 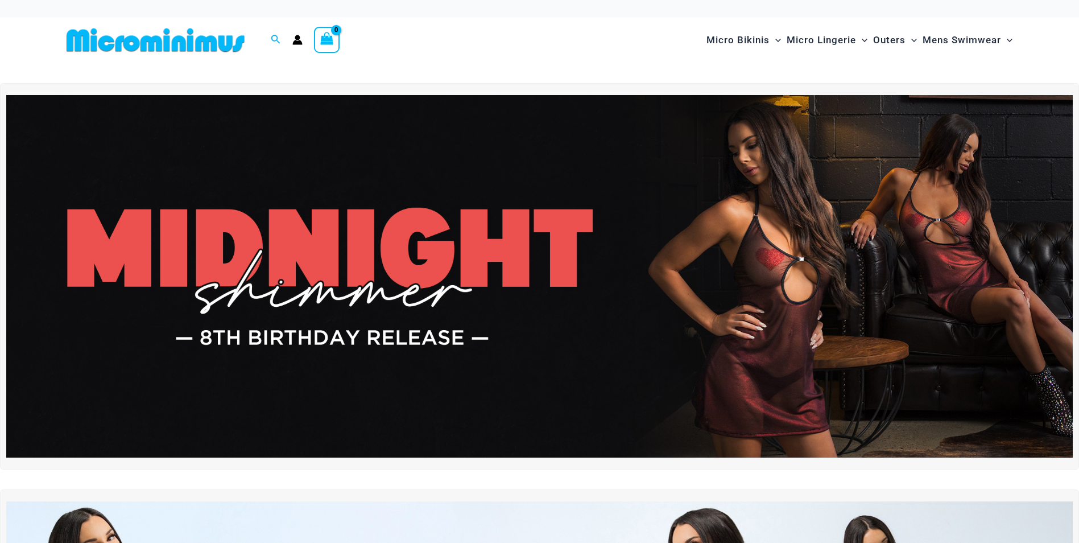 What do you see at coordinates (276, 40) in the screenshot?
I see `a: Search icon link` at bounding box center [276, 40].